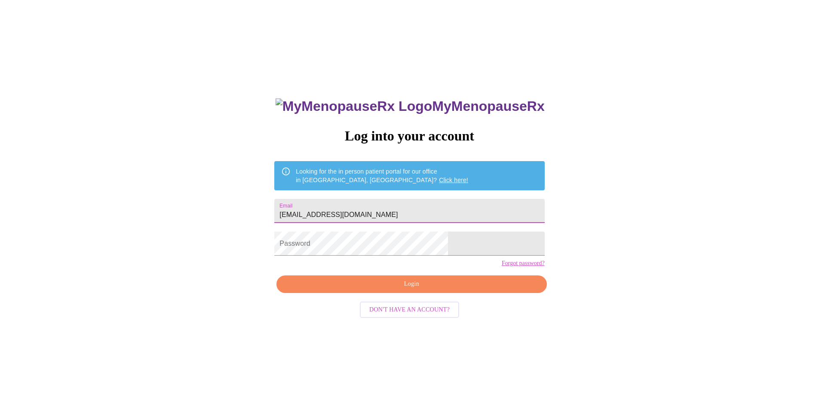 This screenshot has height=406, width=819. Describe the element at coordinates (410, 106) in the screenshot. I see `h3: MyMenopauseRx` at that location.